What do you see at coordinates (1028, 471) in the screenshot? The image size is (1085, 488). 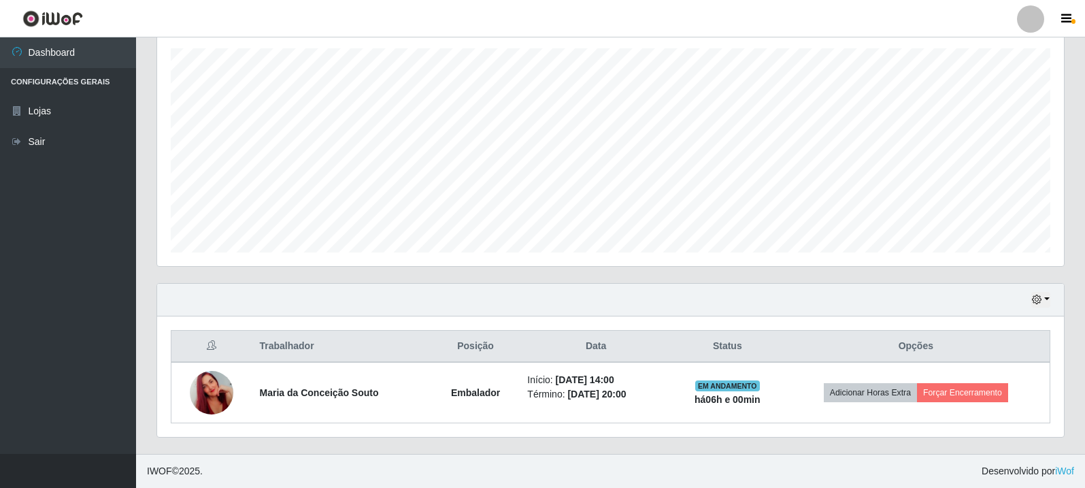 I see `span: Desenvolvido por` at bounding box center [1028, 471].